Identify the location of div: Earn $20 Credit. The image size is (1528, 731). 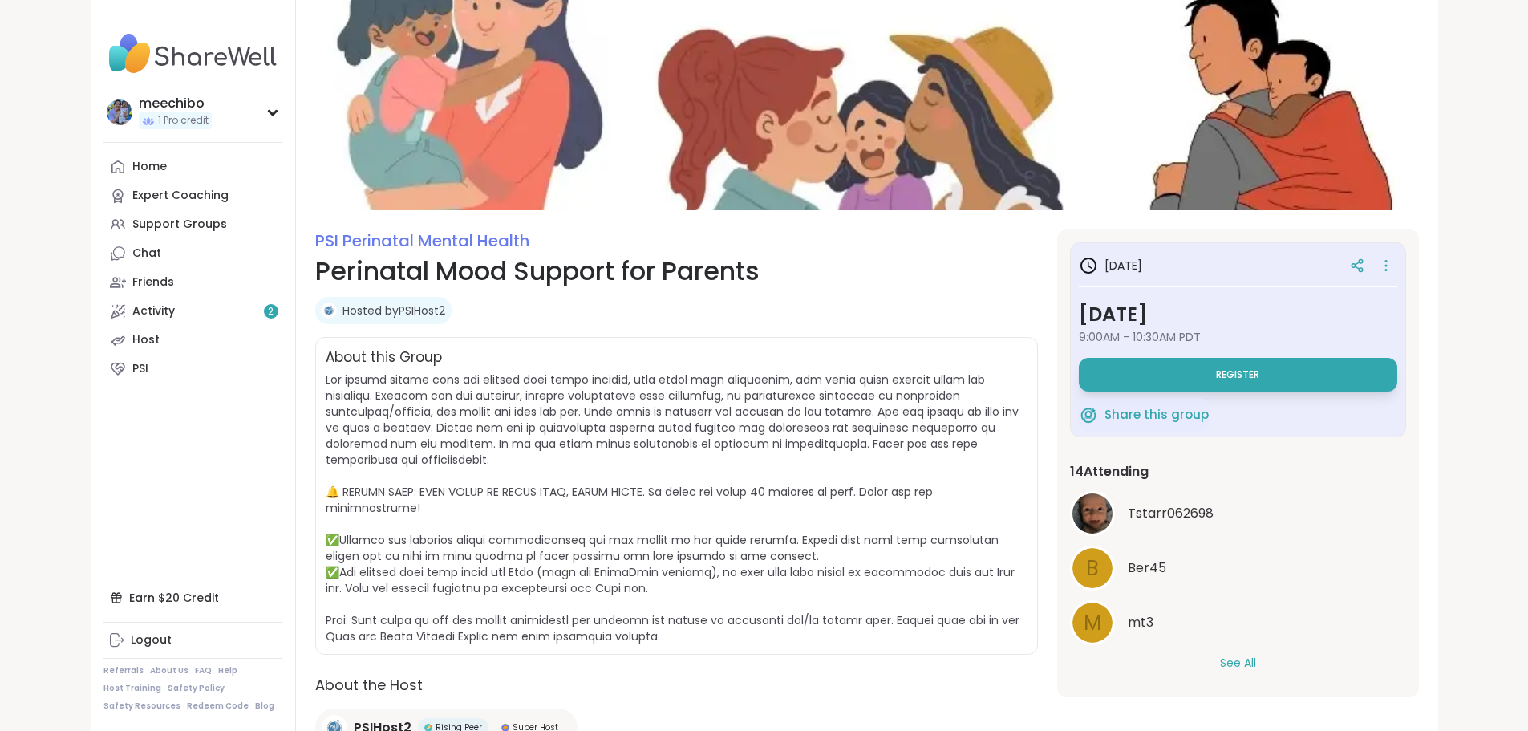
(192, 598).